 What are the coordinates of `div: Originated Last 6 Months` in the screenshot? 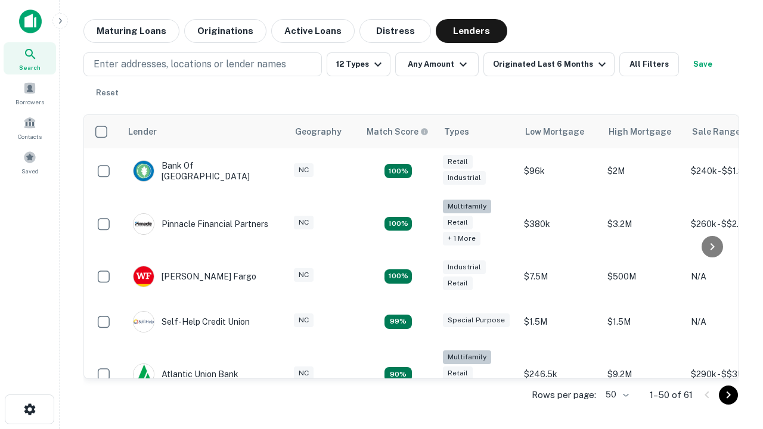 It's located at (551, 64).